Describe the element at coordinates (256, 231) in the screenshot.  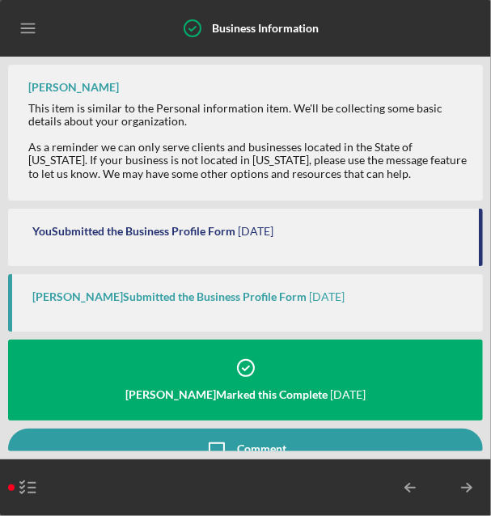
I see `time: 2025-08-26 12:37` at that location.